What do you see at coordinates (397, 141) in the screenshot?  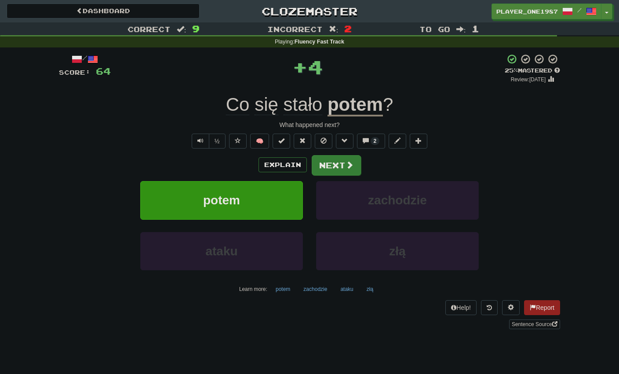 I see `button: Edit sentence (alt+d)` at bounding box center [397, 141].